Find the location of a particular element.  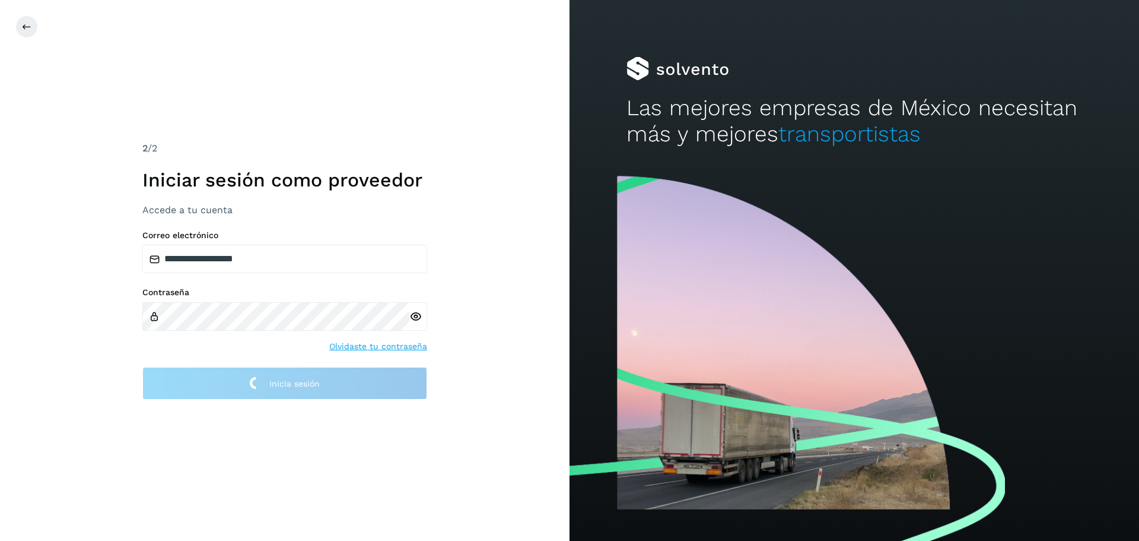

h1: Iniciar sesión como proveedor is located at coordinates (285, 180).